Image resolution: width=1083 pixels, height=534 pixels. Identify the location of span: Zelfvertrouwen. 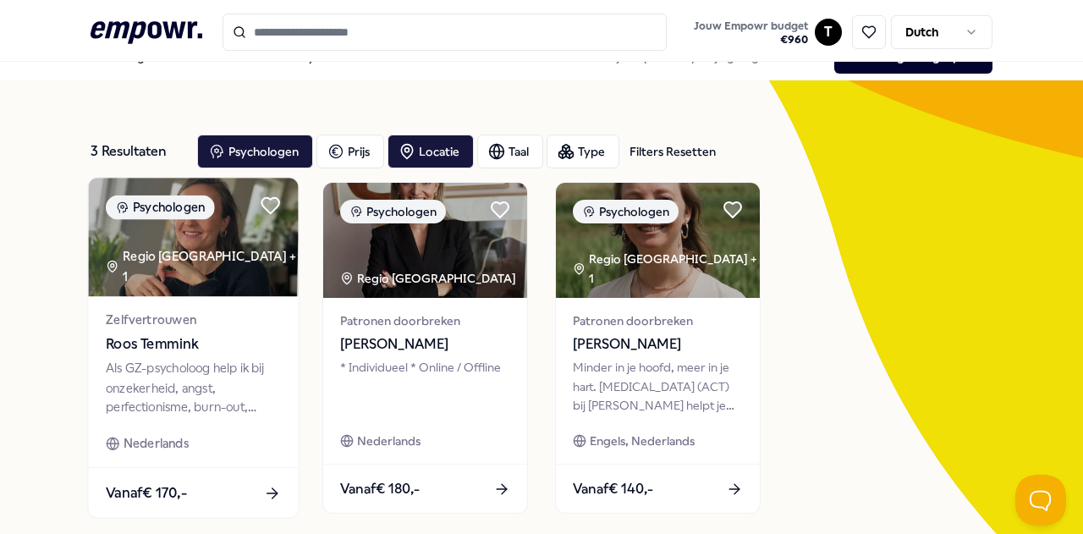
(193, 320).